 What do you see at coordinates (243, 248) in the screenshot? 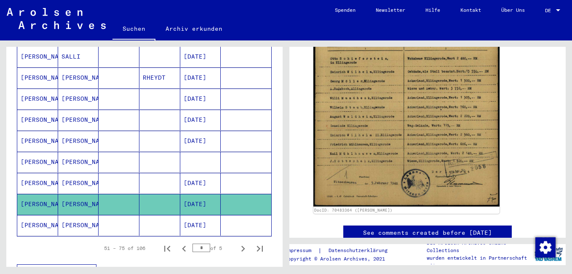
I see `button: Next page` at bounding box center [243, 248].